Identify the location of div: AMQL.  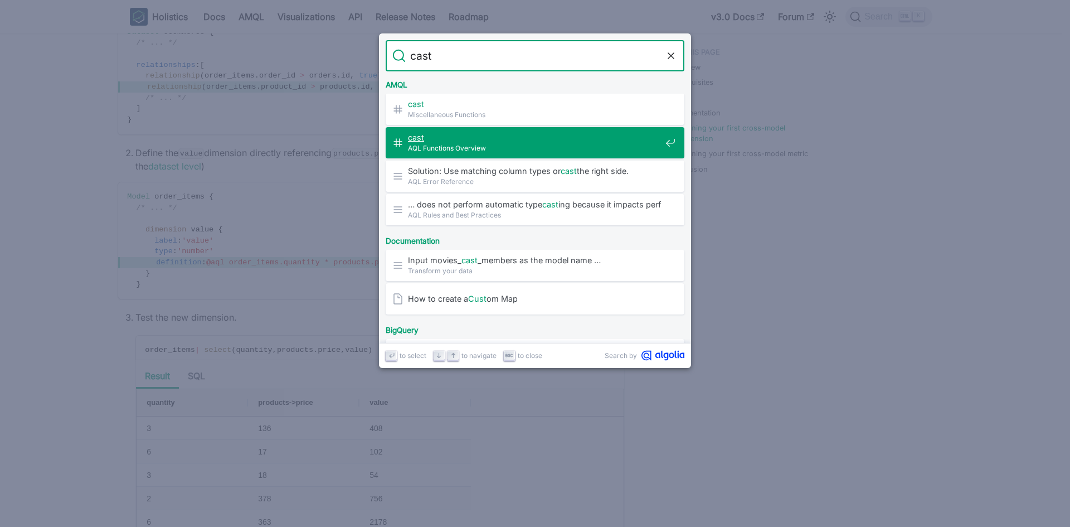
(535, 82).